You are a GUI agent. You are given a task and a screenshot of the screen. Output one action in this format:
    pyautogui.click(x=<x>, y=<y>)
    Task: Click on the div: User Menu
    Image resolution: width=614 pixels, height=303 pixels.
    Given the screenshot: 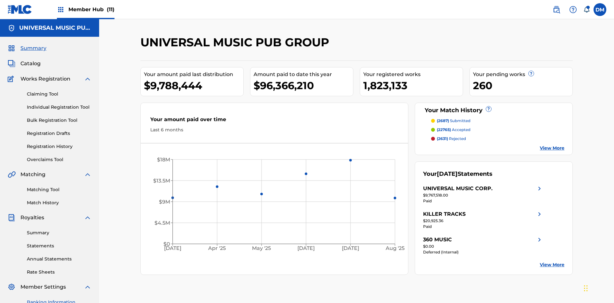 What is the action you would take?
    pyautogui.click(x=600, y=10)
    